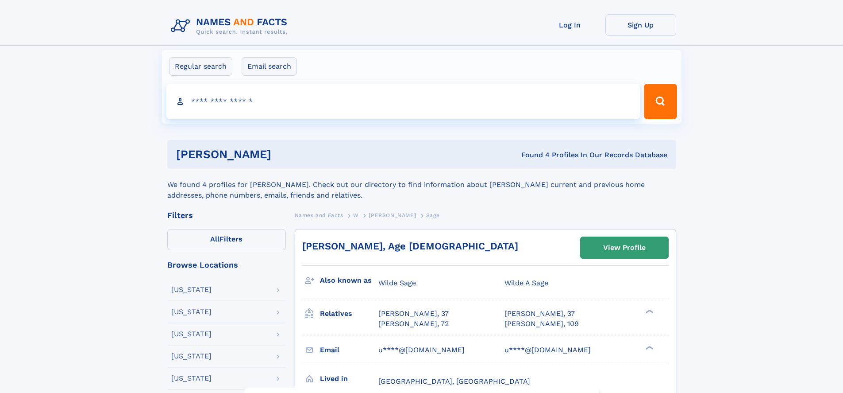  Describe the element at coordinates (269, 66) in the screenshot. I see `label: Email search` at that location.